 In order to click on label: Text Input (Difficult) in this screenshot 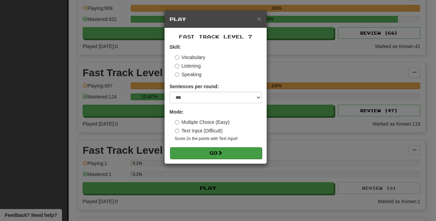, I will do `click(199, 131)`.